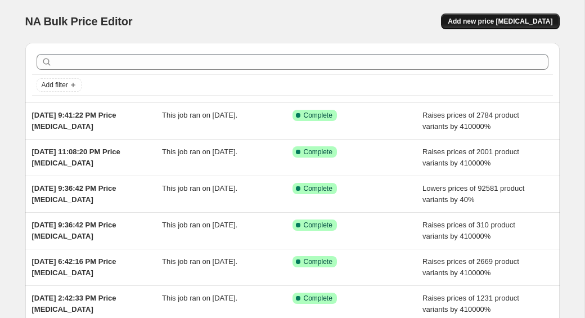 The image size is (585, 318). Describe the element at coordinates (59, 85) in the screenshot. I see `button: Add filter` at that location.